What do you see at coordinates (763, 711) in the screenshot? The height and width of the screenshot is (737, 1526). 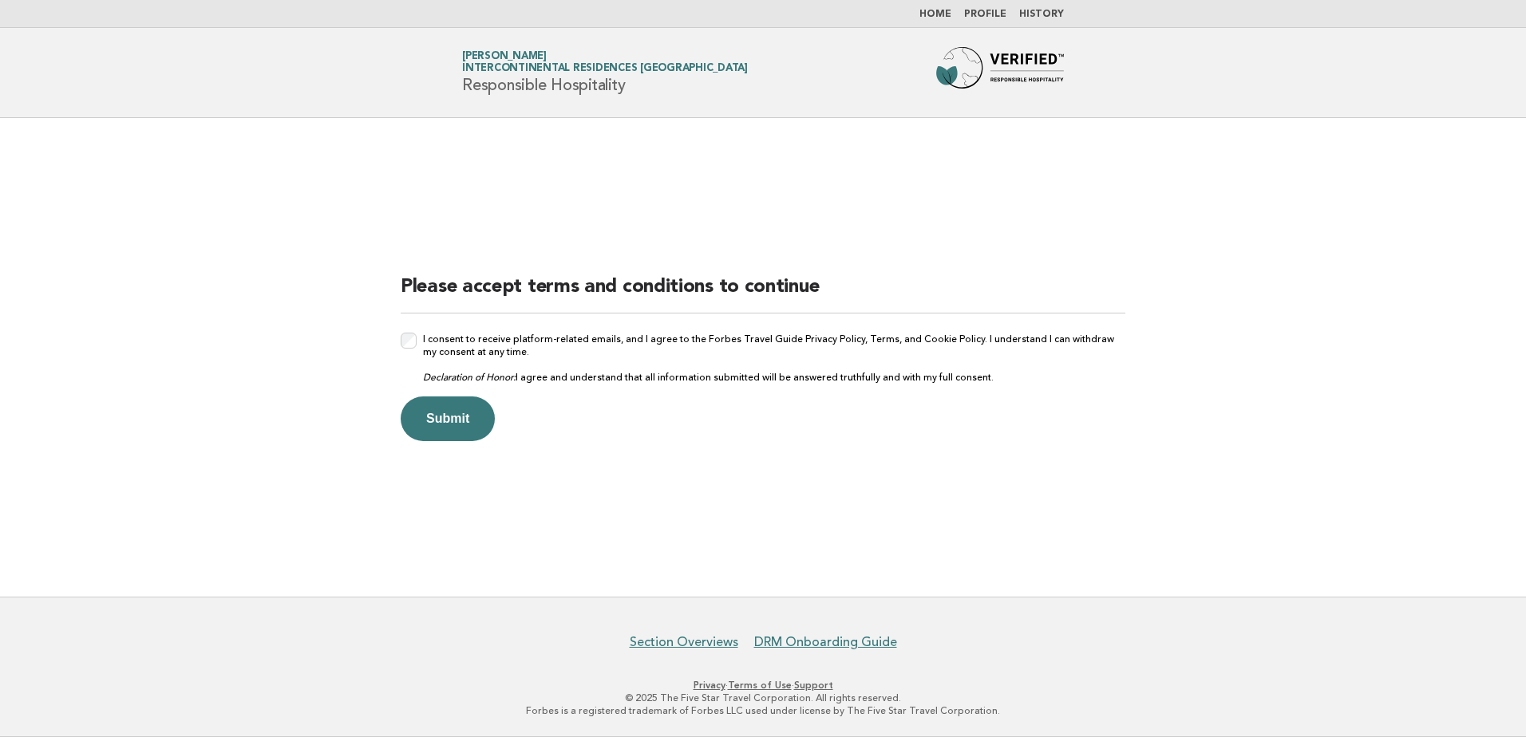 I see `p: Forbes is a registered trademark of Forbes LLC used under license by The Five Star Travel Corpora...` at bounding box center [763, 711].